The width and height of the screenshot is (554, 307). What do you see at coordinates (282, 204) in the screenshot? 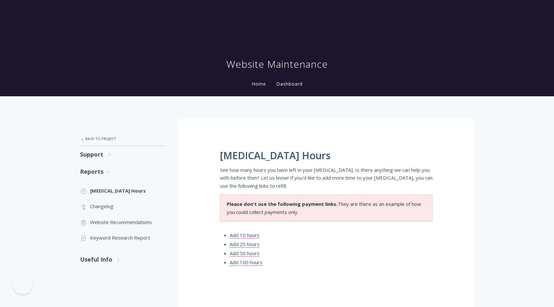
I see `strong: Please don't use the following payment links.` at bounding box center [282, 204].